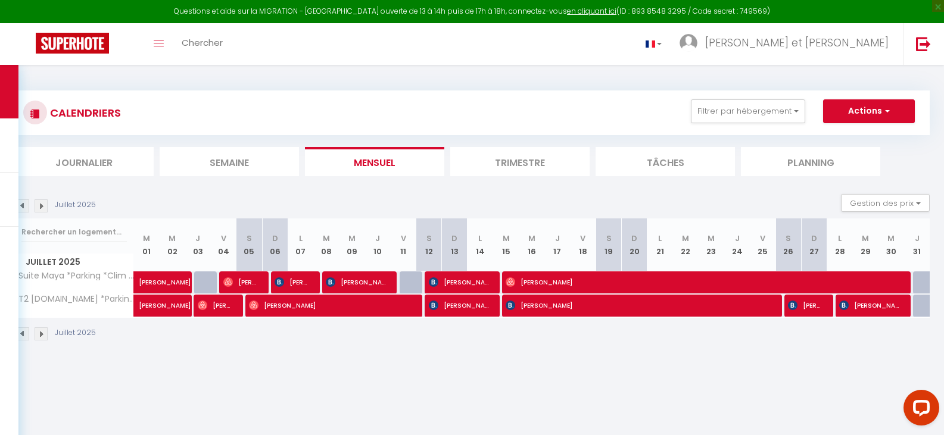 The height and width of the screenshot is (435, 944). What do you see at coordinates (76, 276) in the screenshot?
I see `span: Suite Maya *Parking *Clim *Wifi *Centre-ville` at bounding box center [76, 276].